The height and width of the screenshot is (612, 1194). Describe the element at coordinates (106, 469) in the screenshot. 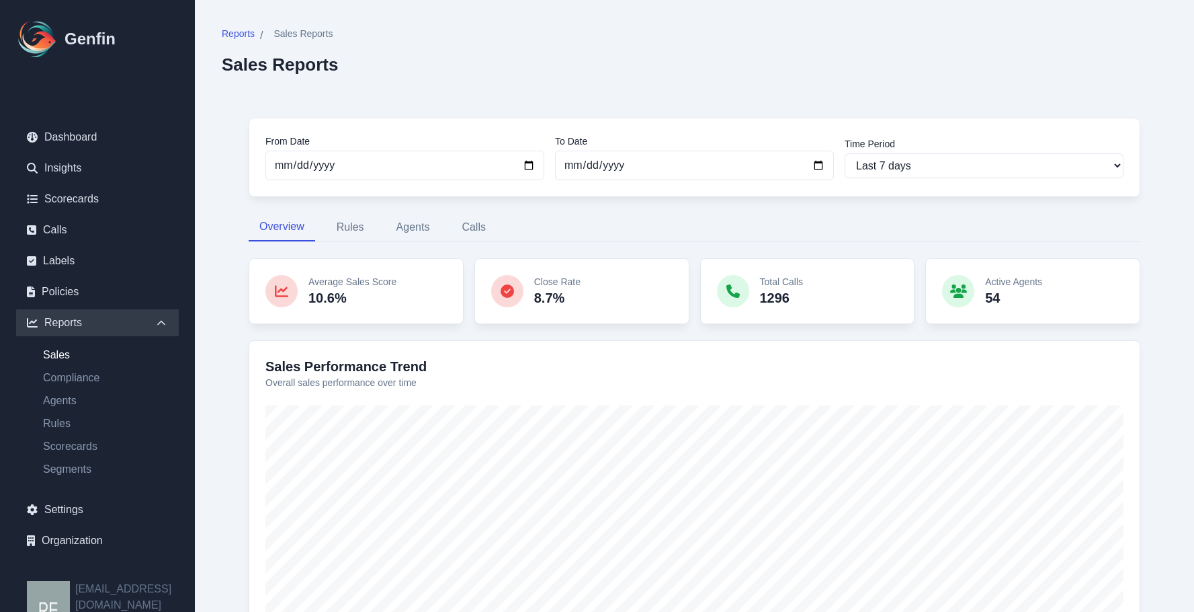

I see `a: Segments` at that location.